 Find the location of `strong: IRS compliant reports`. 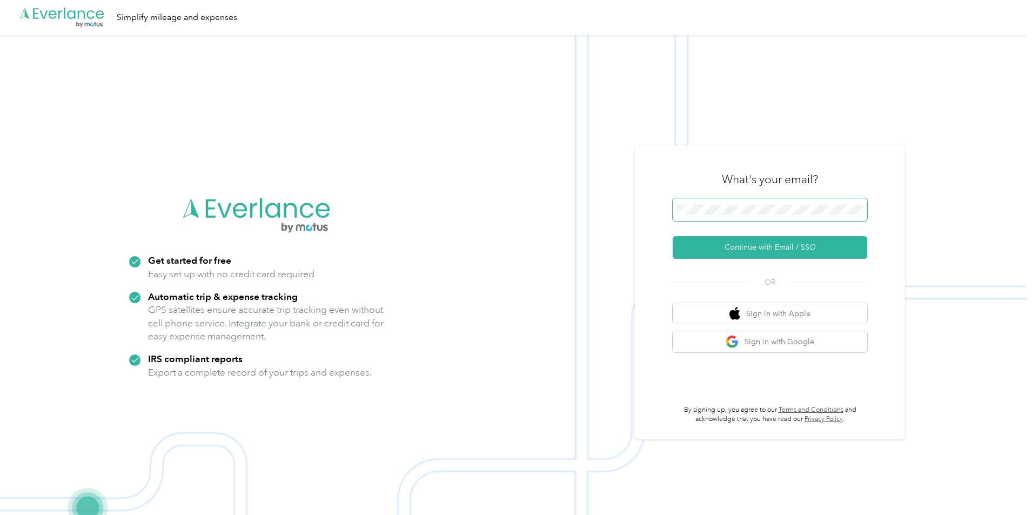

strong: IRS compliant reports is located at coordinates (195, 358).